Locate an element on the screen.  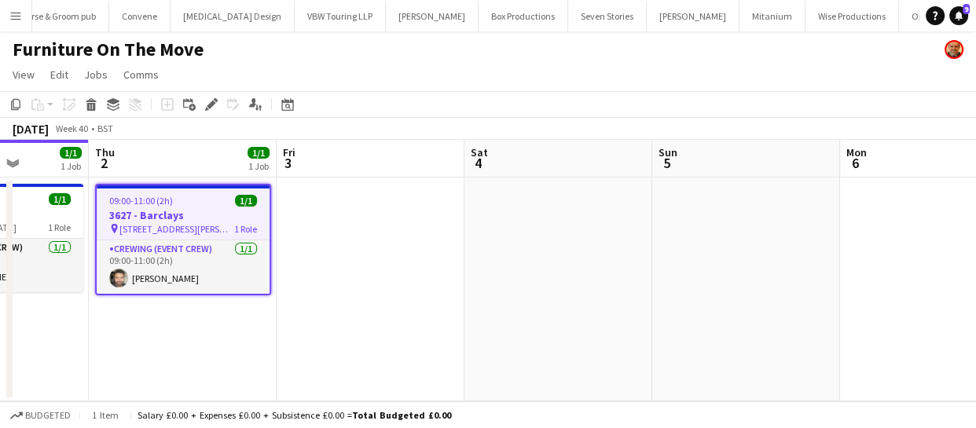
button: Mitanium is located at coordinates (773, 16).